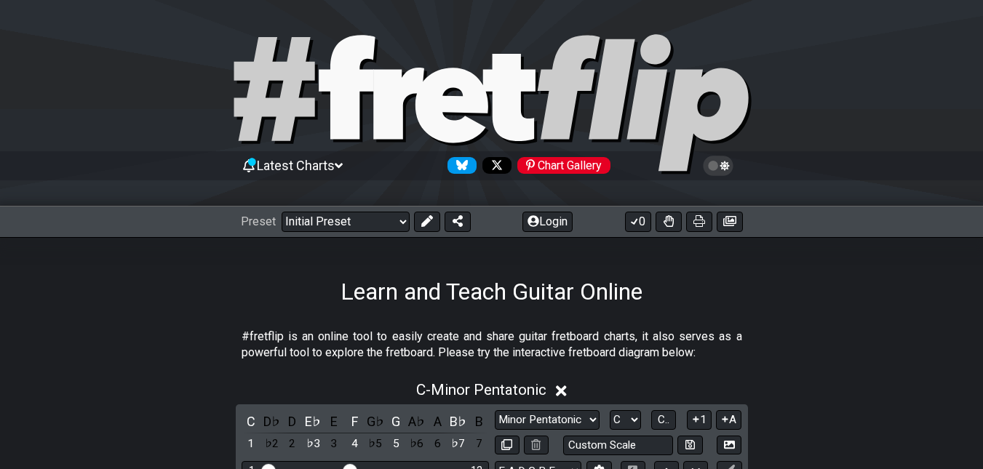 The height and width of the screenshot is (469, 983). Describe the element at coordinates (638, 222) in the screenshot. I see `button: 0` at that location.